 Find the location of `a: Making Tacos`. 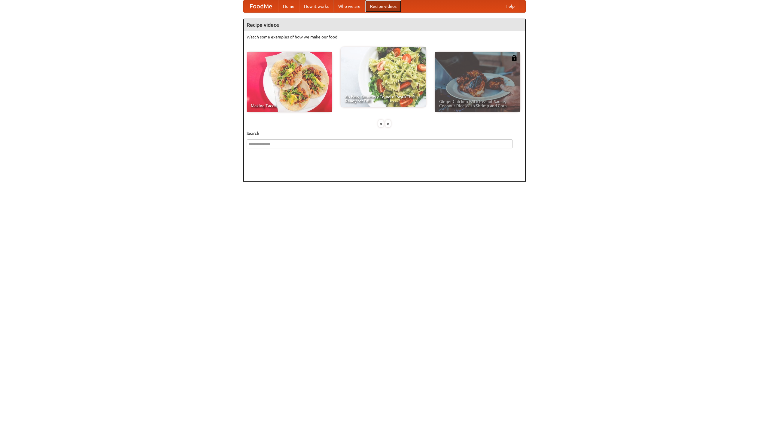

a: Making Tacos is located at coordinates (289, 82).